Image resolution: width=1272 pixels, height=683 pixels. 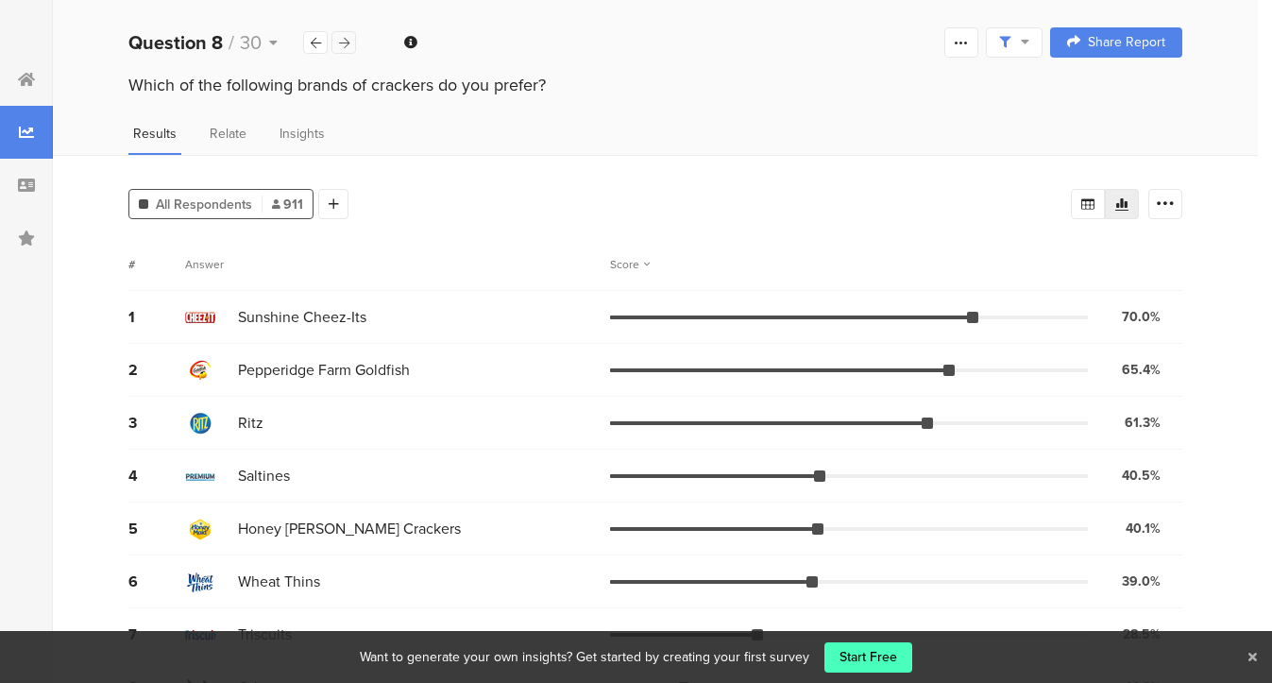 I want to click on span: Pepperidge Farm Goldfish, so click(x=324, y=369).